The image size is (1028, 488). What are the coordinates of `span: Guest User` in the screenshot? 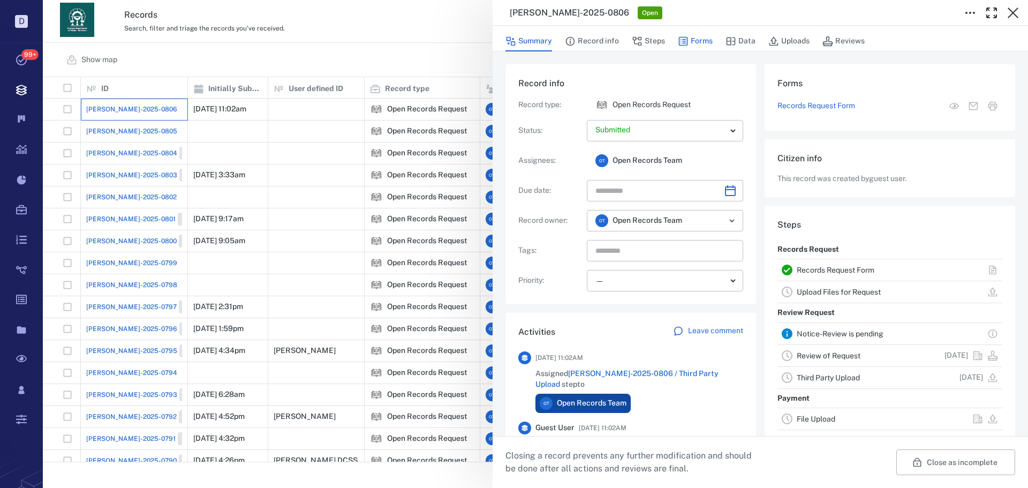 It's located at (555, 428).